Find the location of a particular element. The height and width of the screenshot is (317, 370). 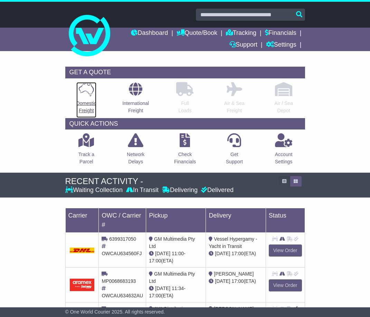

span: 11:00 is located at coordinates (178, 254).